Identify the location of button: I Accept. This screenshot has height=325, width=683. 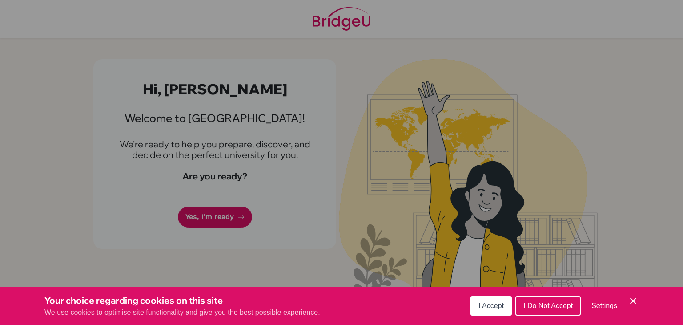
(491, 306).